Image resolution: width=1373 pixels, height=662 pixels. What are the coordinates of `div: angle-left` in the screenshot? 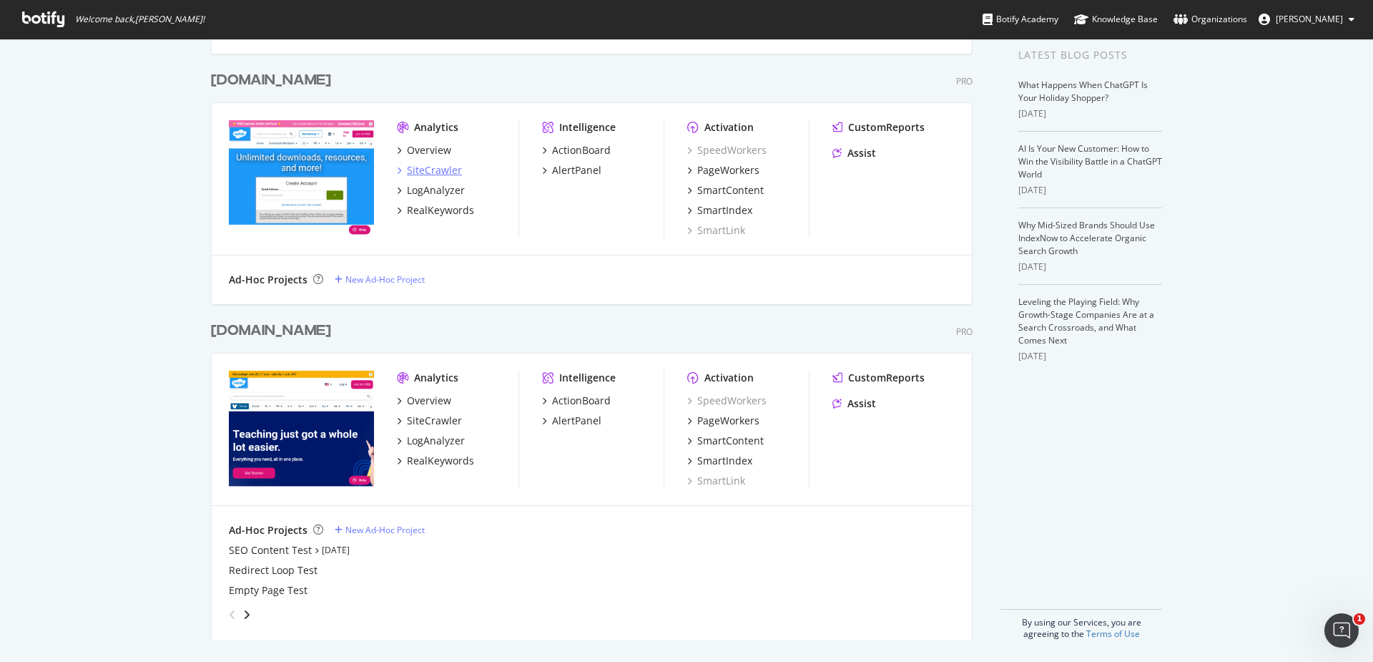 It's located at (232, 614).